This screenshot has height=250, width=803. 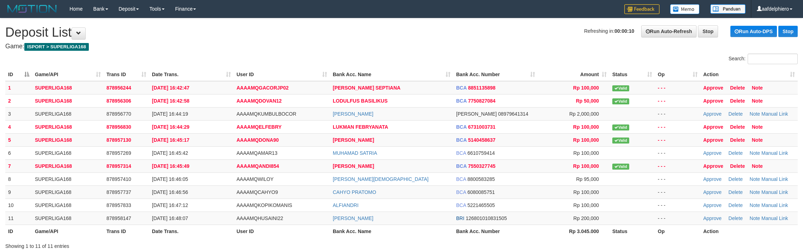 What do you see at coordinates (587, 179) in the screenshot?
I see `span: Rp 95,000` at bounding box center [587, 179].